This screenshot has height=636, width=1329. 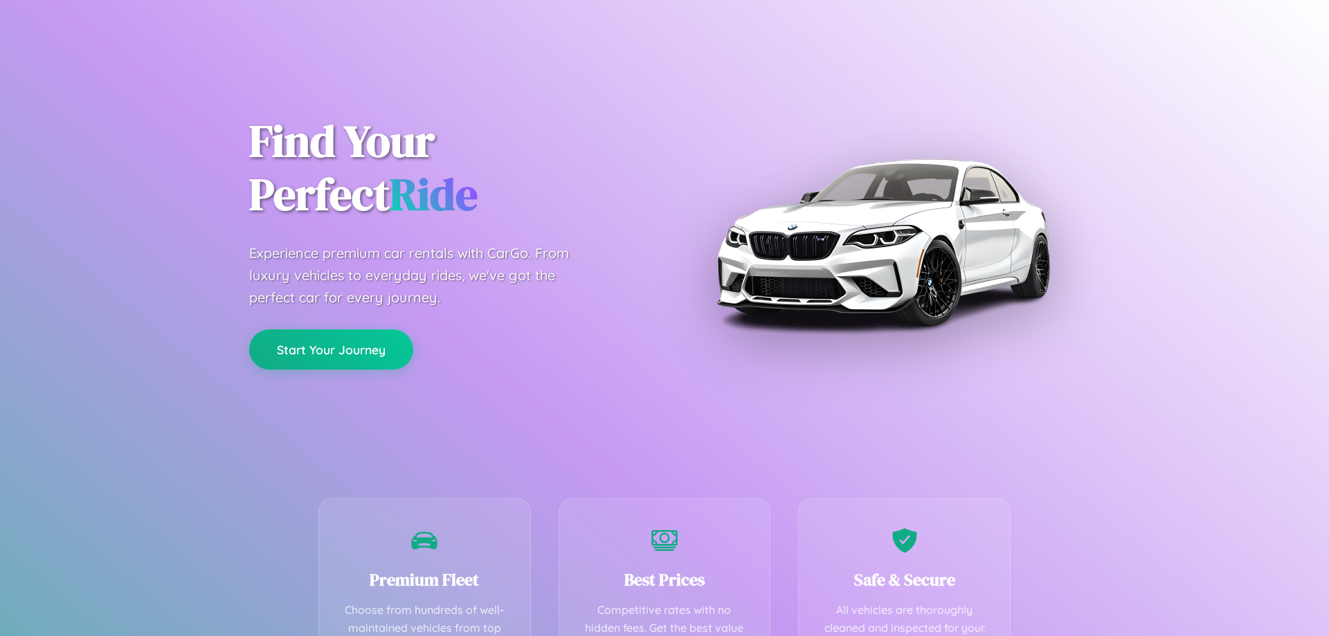 I want to click on h3: Premium Fleet, so click(x=424, y=579).